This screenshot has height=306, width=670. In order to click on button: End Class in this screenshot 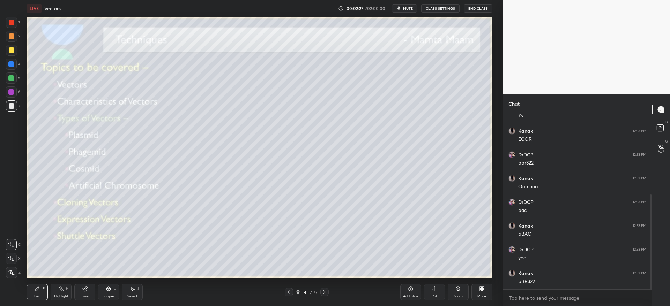, I will do `click(478, 8)`.